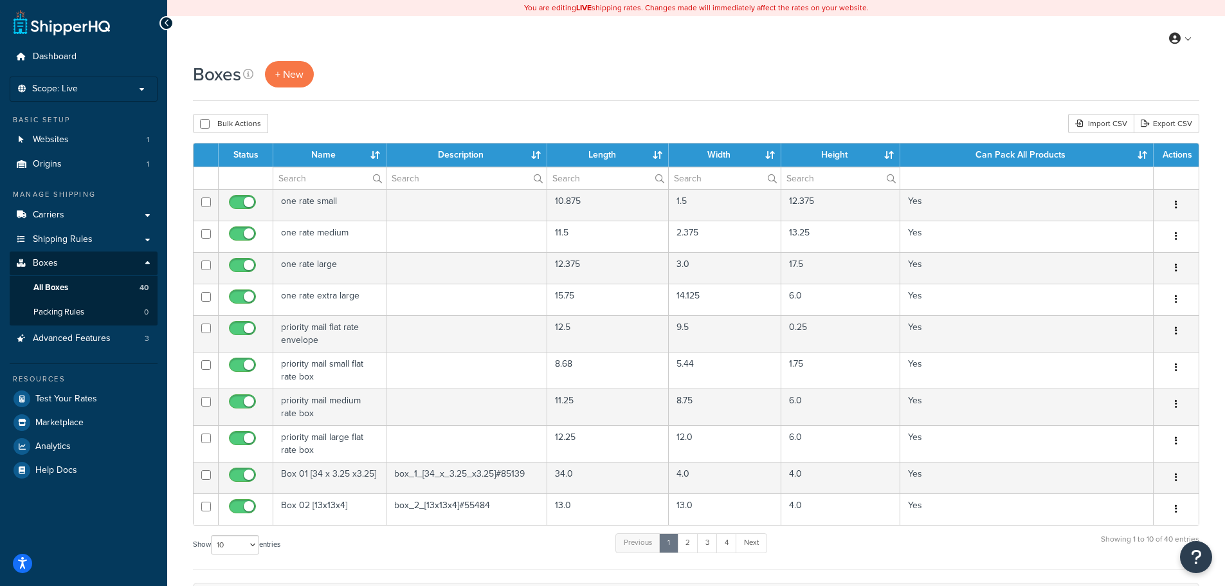  I want to click on th: Actions, so click(1176, 155).